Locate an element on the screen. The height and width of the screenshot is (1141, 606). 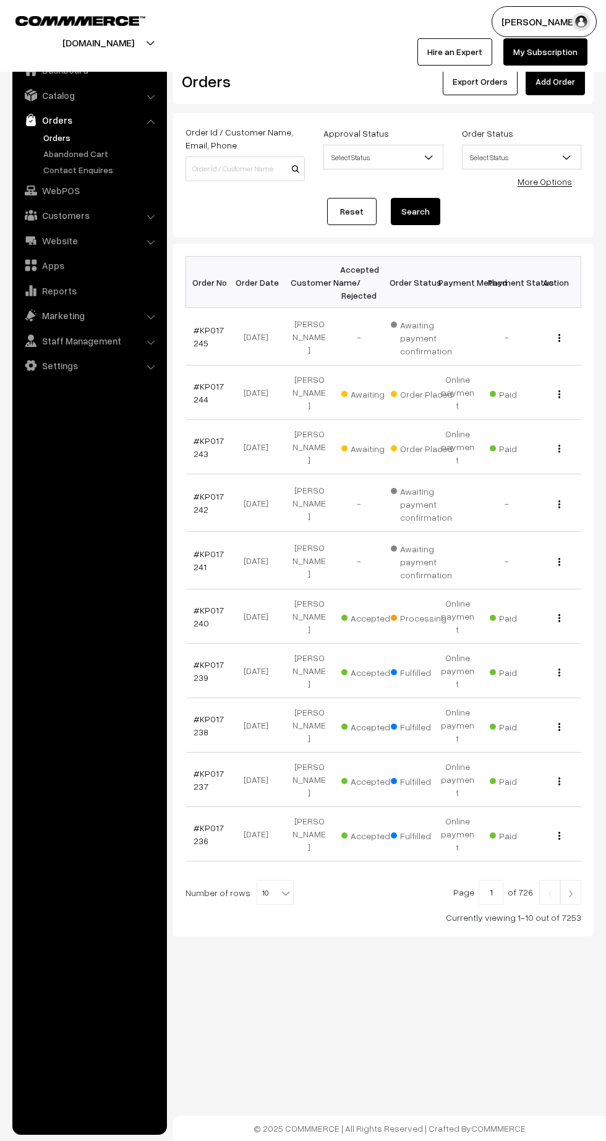
th: Order Status is located at coordinates (408, 282).